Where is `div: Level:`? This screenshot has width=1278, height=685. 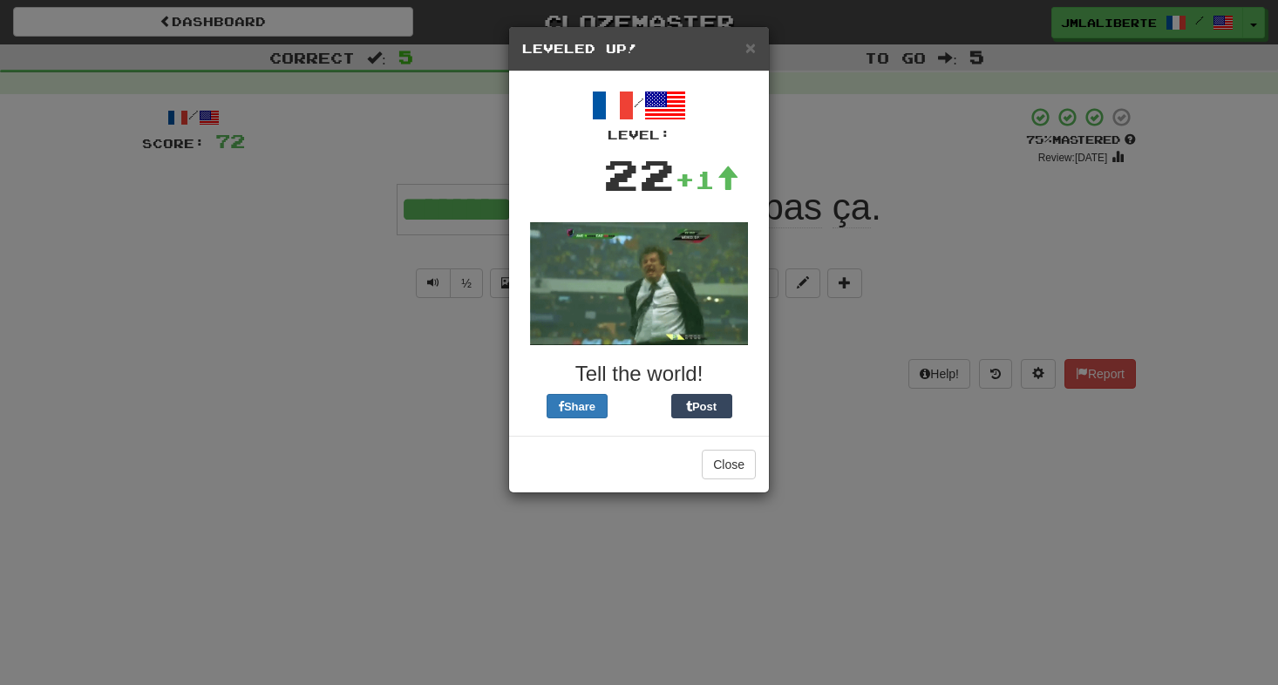 div: Level: is located at coordinates (639, 135).